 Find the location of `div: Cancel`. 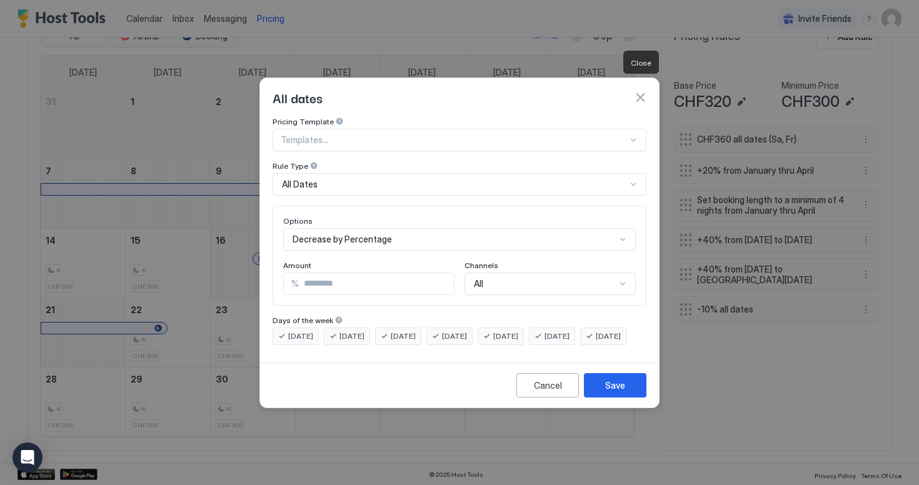

div: Cancel is located at coordinates (548, 385).